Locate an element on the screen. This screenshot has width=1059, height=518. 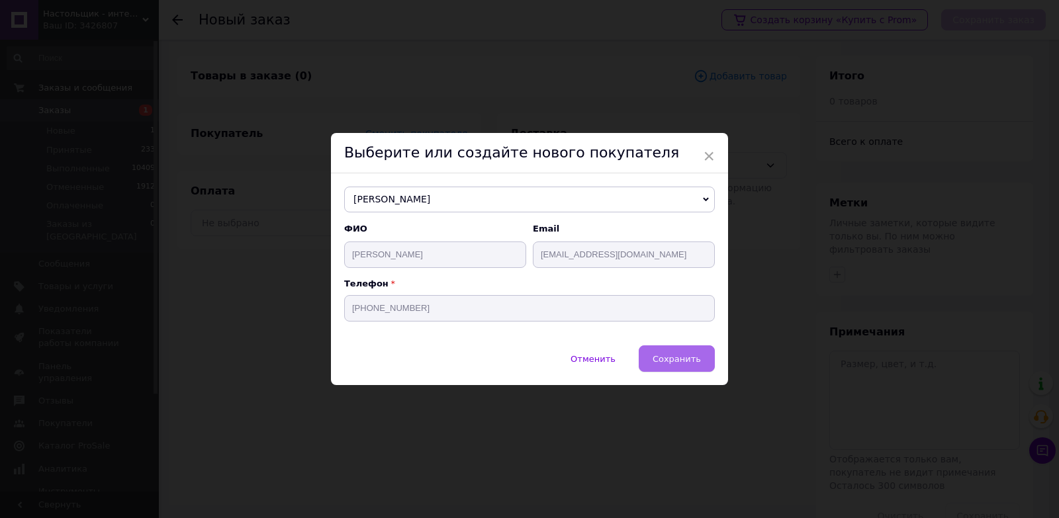
span: ФИО is located at coordinates (435, 229).